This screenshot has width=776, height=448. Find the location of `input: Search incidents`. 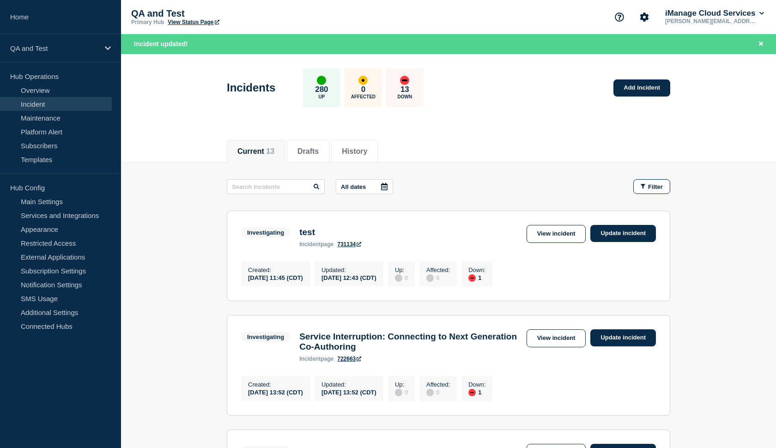

input: Search incidents is located at coordinates (276, 187).